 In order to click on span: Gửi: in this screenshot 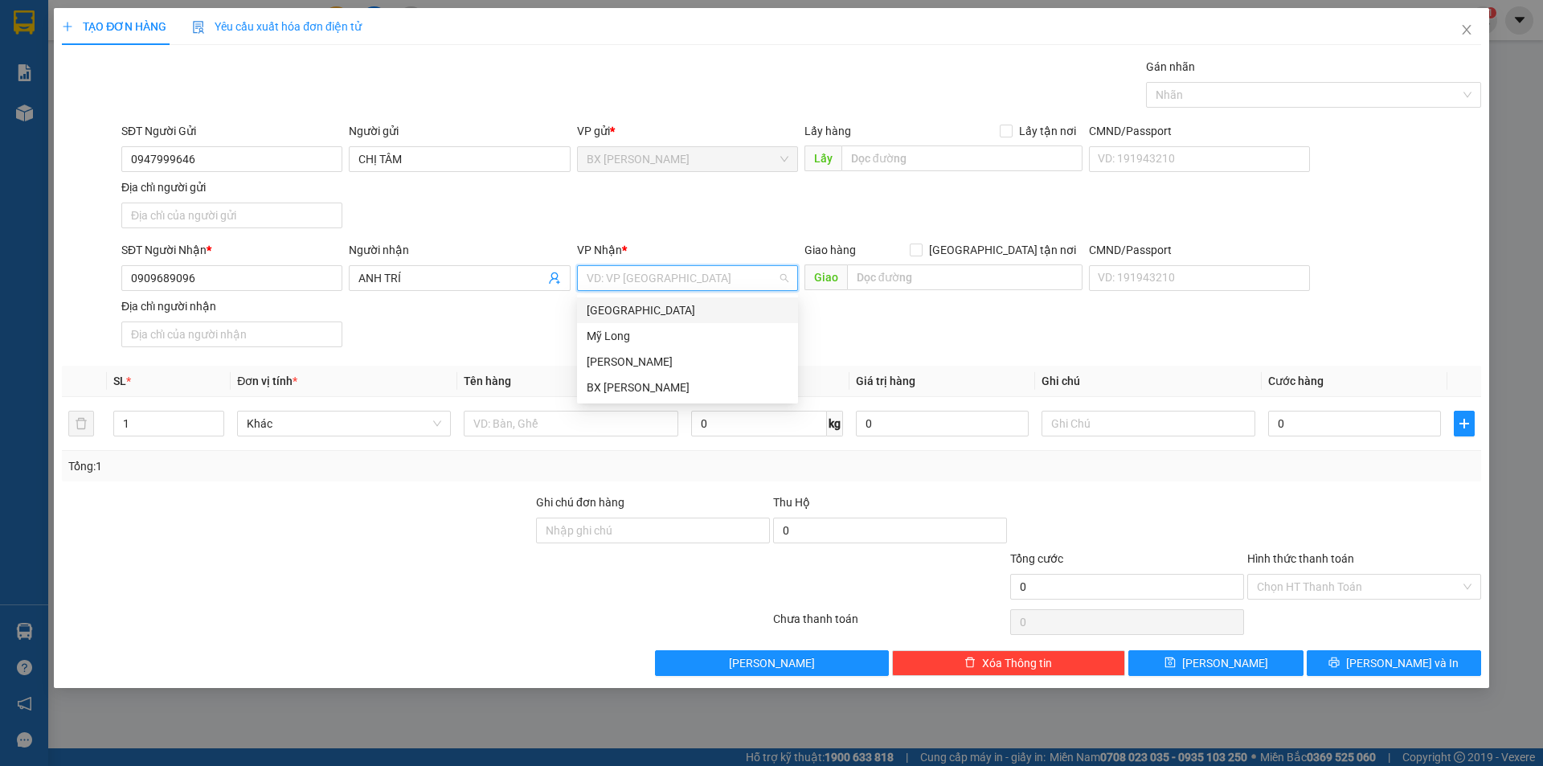, I will do `click(26, 23)`.